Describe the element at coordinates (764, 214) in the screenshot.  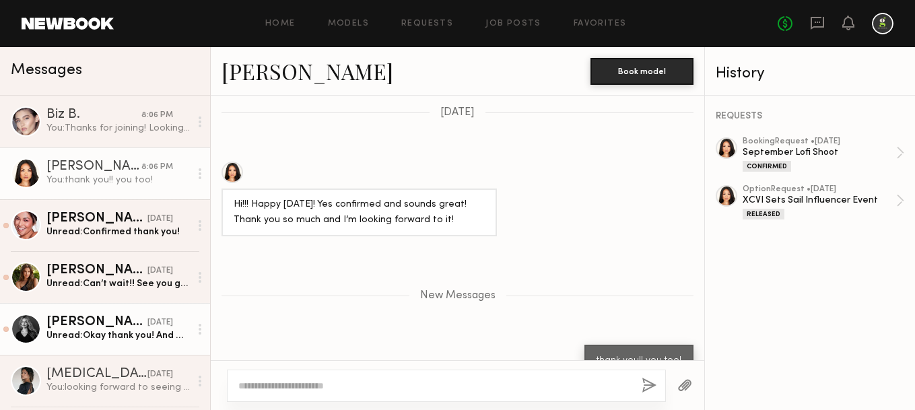
I see `div: Released` at that location.